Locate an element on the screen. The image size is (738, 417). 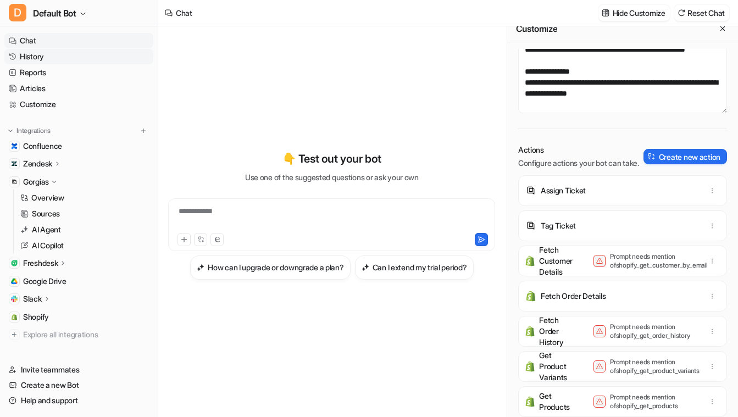
p: Prompt needs mention of shopify_get_customer_by_email is located at coordinates (654, 261).